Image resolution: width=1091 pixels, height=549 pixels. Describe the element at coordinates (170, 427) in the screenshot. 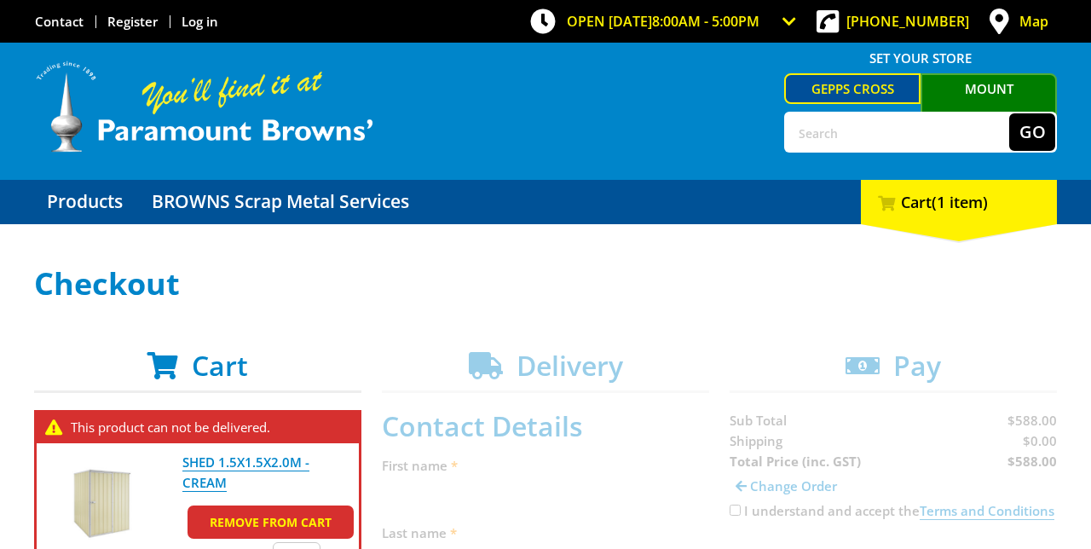

I see `span: This product can not be delivered.` at that location.